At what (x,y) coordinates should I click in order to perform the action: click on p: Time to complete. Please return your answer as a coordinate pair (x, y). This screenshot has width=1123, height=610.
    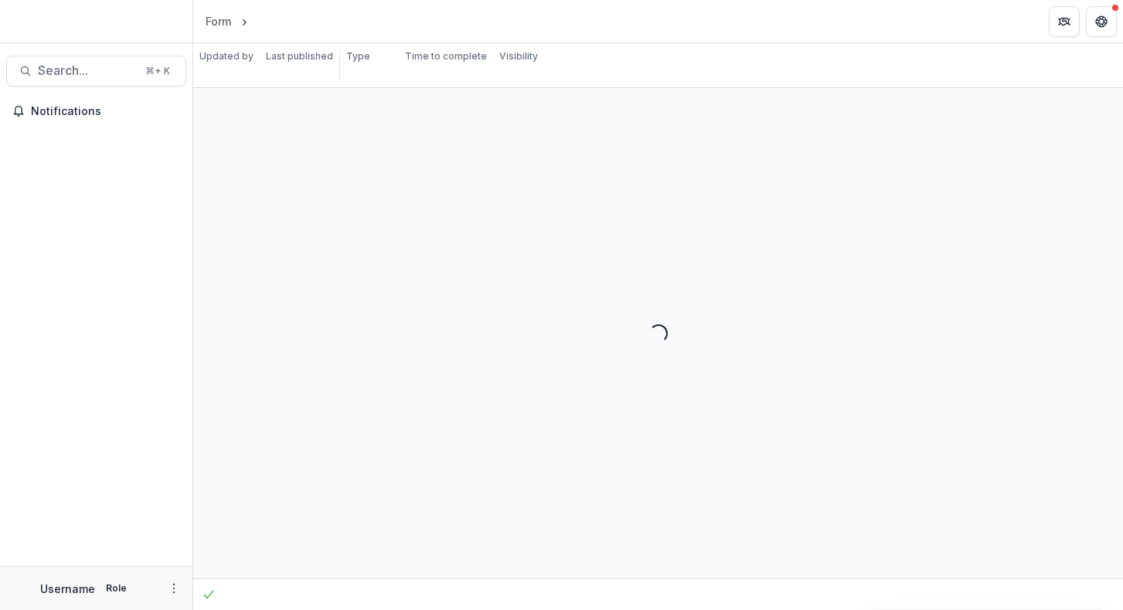
    Looking at the image, I should click on (446, 56).